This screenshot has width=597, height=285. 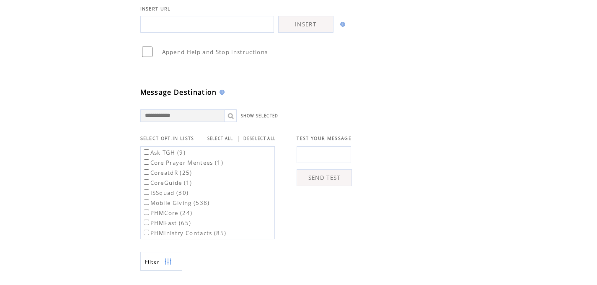 What do you see at coordinates (146, 182) in the screenshot?
I see `input: CoreGuide (1)` at bounding box center [146, 182].